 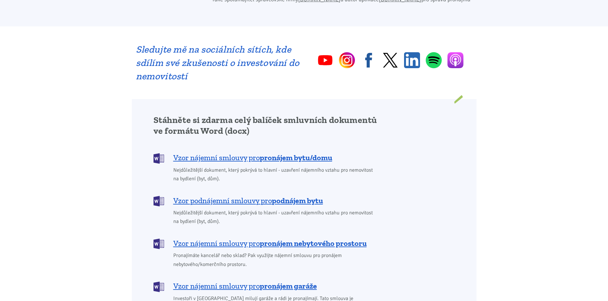 I want to click on b: pronájem bytu/domu, so click(x=296, y=158).